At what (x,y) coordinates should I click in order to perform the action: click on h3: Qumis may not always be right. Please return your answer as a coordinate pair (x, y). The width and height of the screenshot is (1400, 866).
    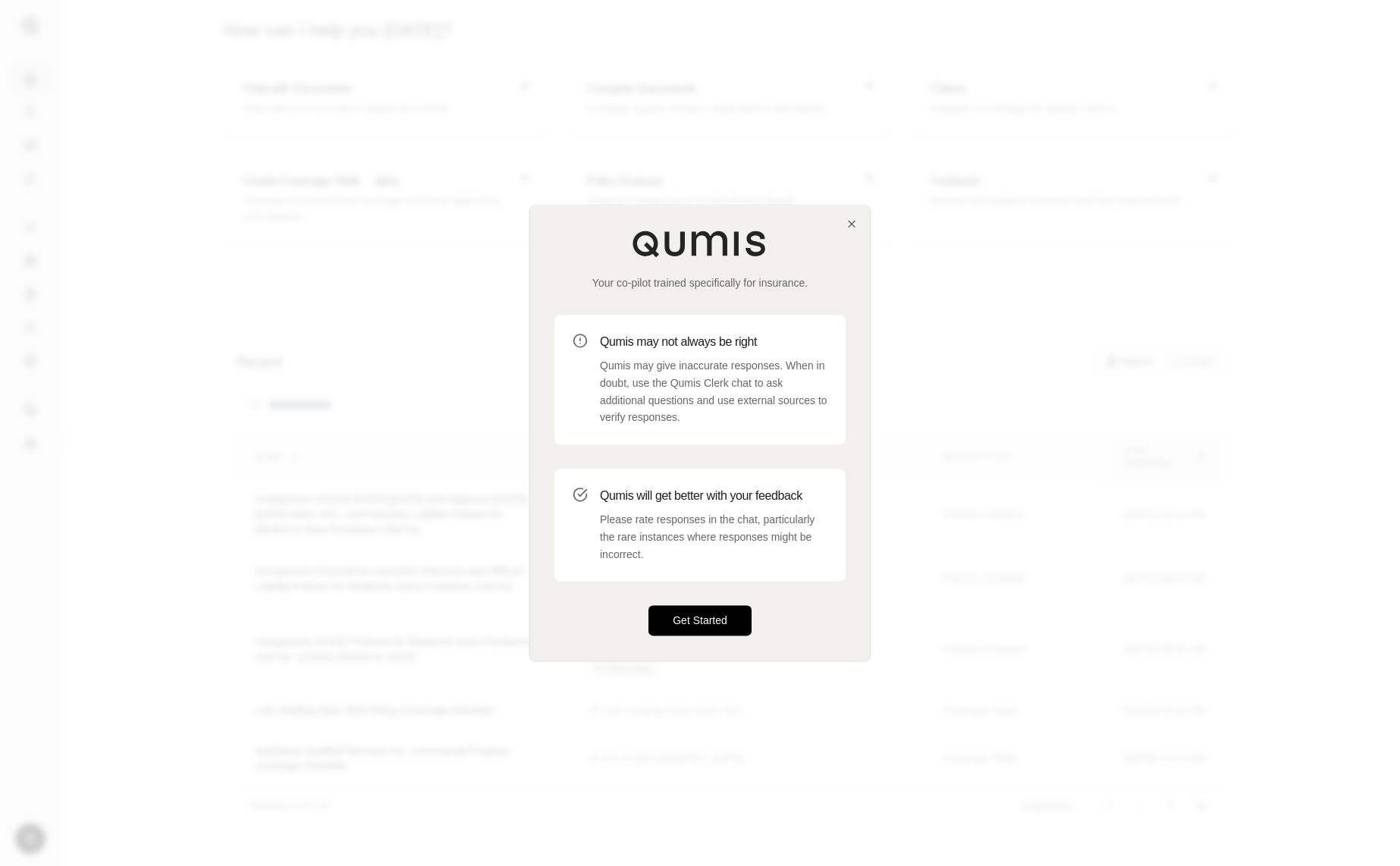
    Looking at the image, I should click on (713, 342).